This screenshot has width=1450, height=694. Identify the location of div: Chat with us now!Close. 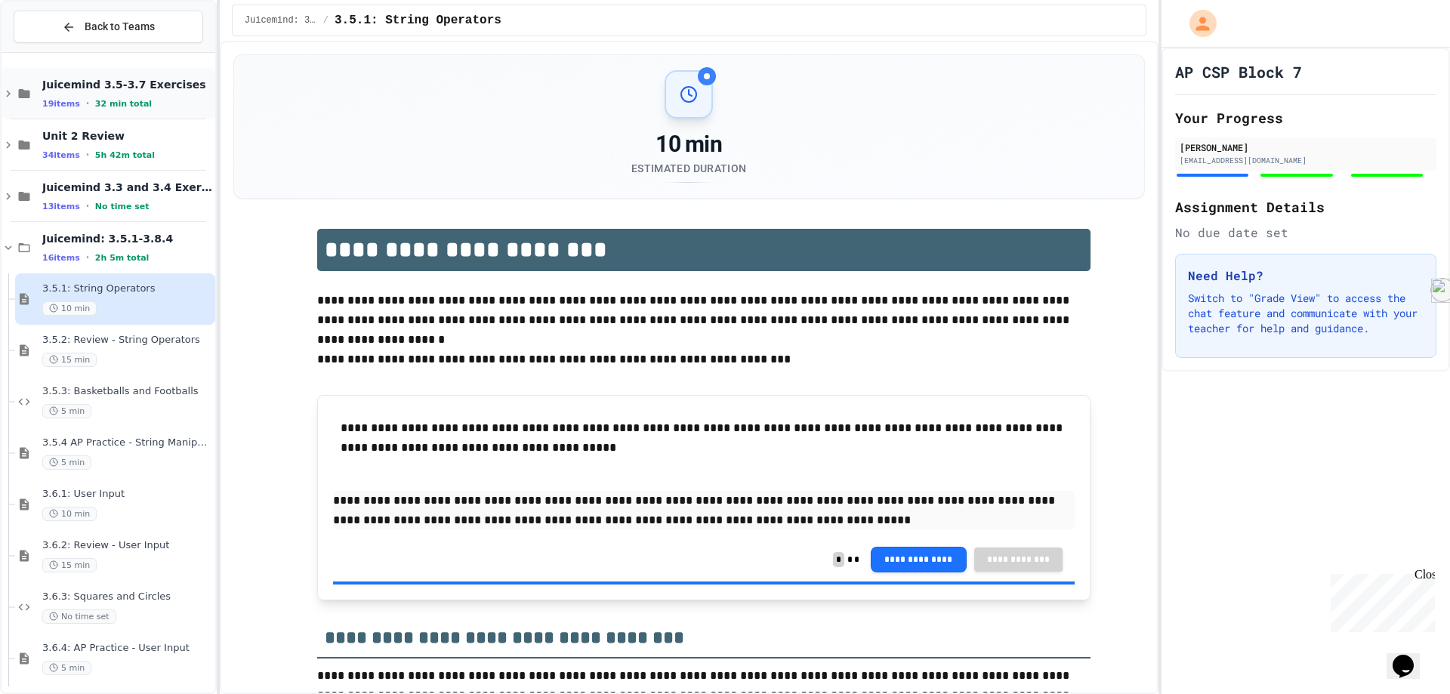
(55, 51).